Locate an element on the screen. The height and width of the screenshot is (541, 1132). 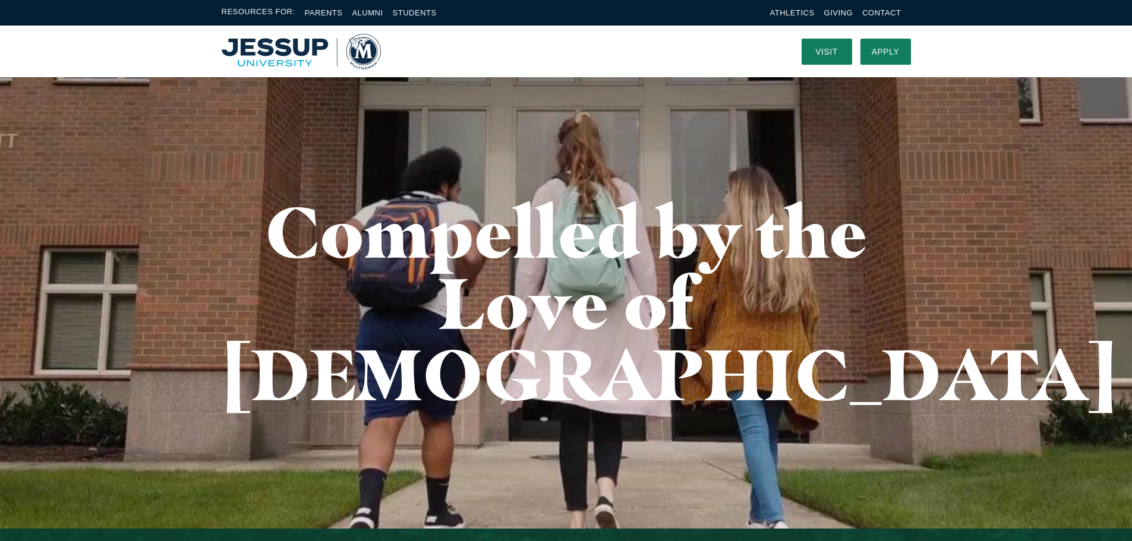
a: Visit is located at coordinates (827, 52).